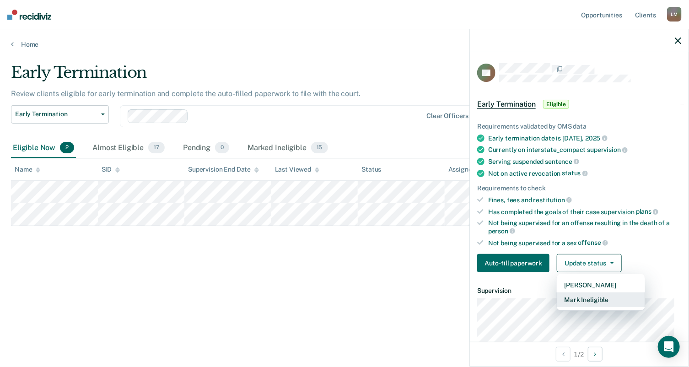 The width and height of the screenshot is (689, 367). What do you see at coordinates (344, 44) in the screenshot?
I see `a: Home` at bounding box center [344, 44].